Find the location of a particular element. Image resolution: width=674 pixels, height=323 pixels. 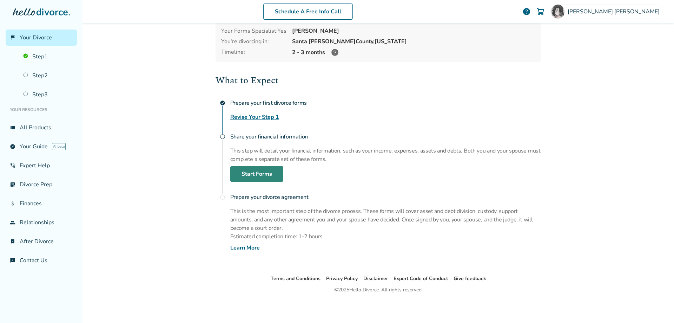

a: Expert Code of Conduct is located at coordinates (420, 278).